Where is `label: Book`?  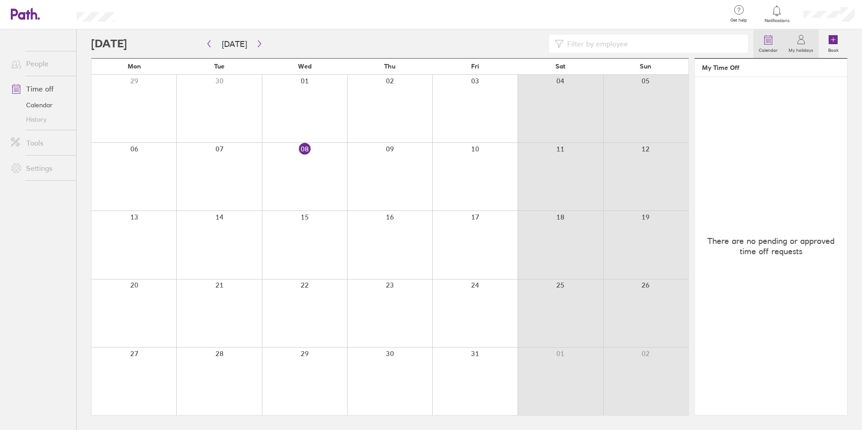 label: Book is located at coordinates (833, 49).